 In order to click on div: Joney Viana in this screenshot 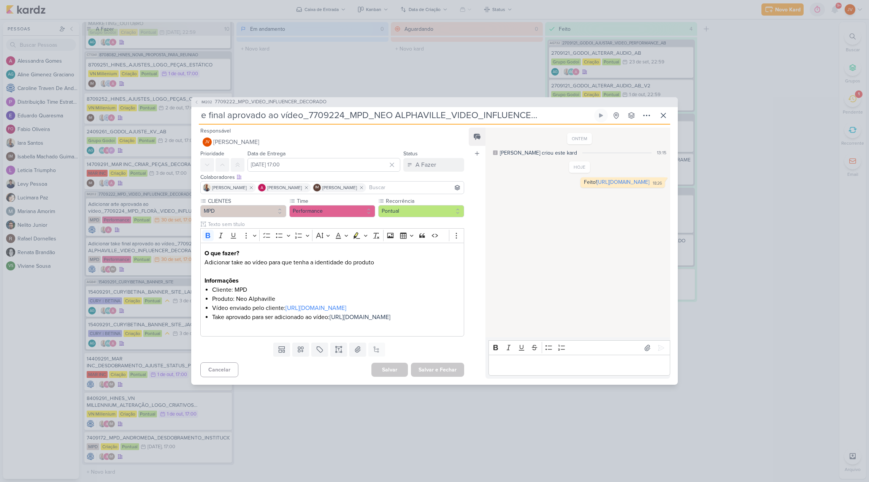, I will do `click(207, 142)`.